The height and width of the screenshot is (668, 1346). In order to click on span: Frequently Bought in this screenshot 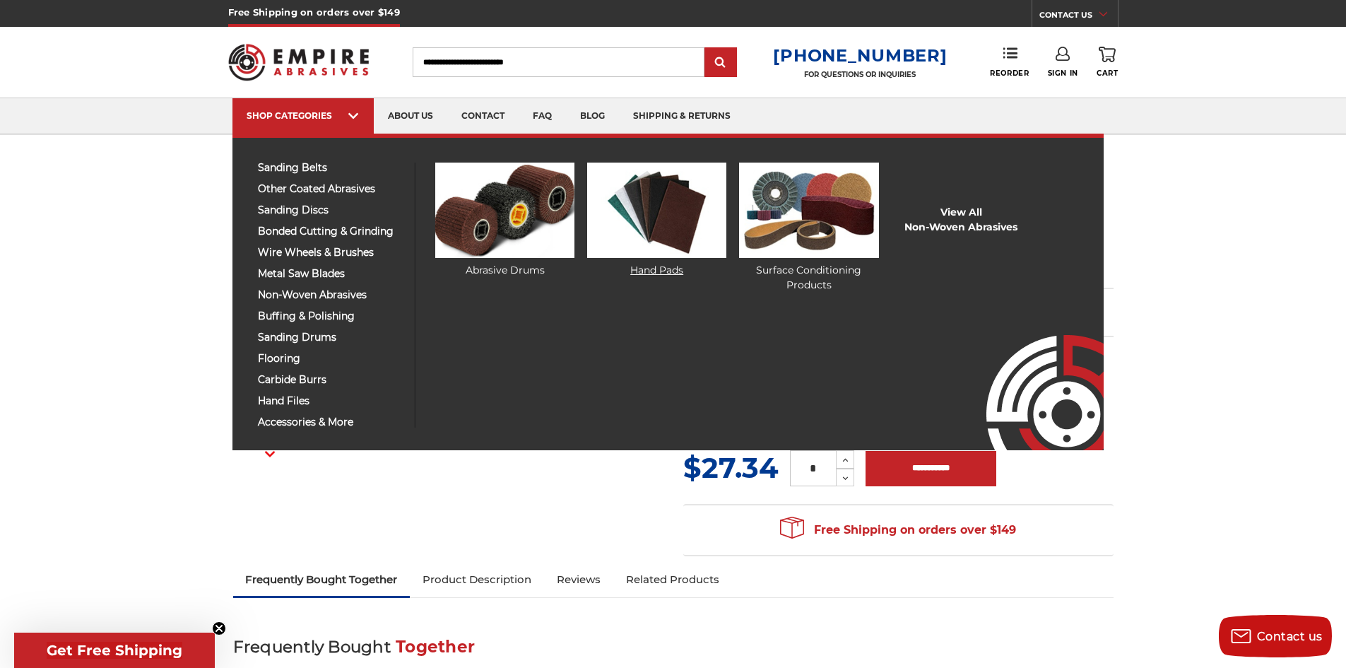, I will do `click(312, 646)`.